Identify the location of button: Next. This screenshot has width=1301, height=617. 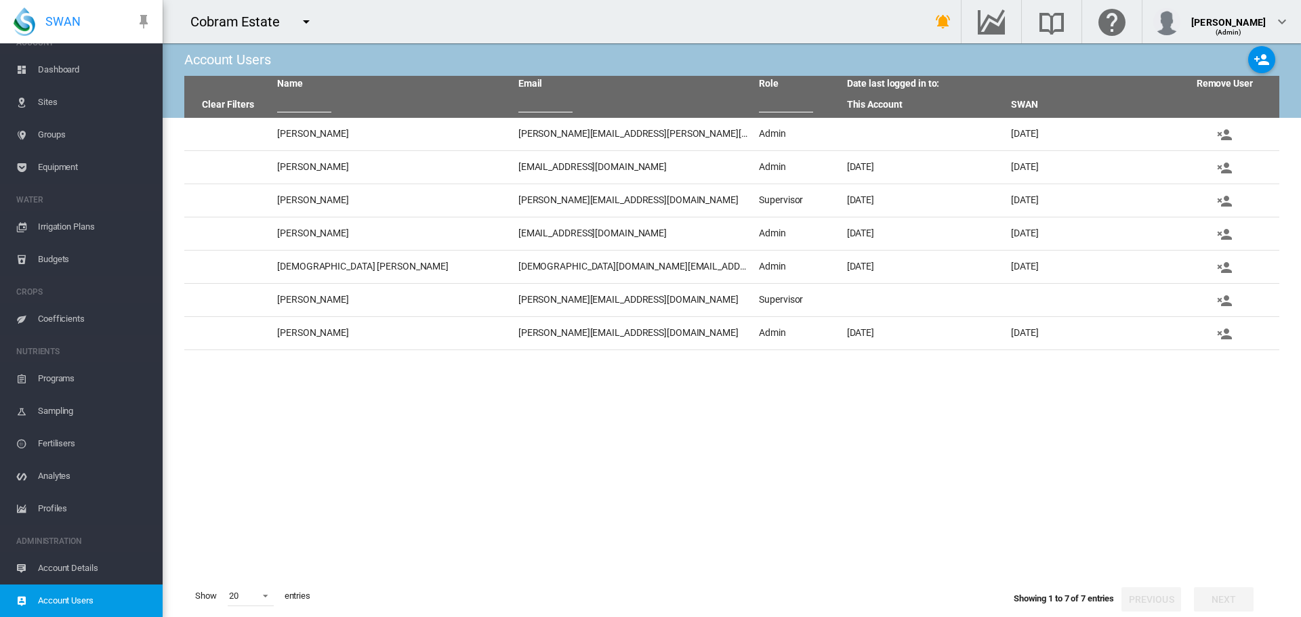
(1223, 600).